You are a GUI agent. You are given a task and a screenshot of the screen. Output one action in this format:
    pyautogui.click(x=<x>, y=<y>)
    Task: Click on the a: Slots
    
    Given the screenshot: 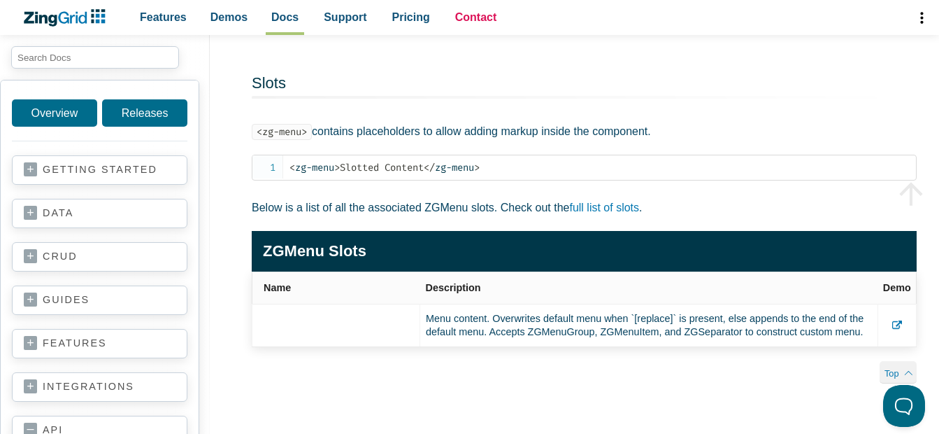 What is the action you would take?
    pyautogui.click(x=269, y=83)
    